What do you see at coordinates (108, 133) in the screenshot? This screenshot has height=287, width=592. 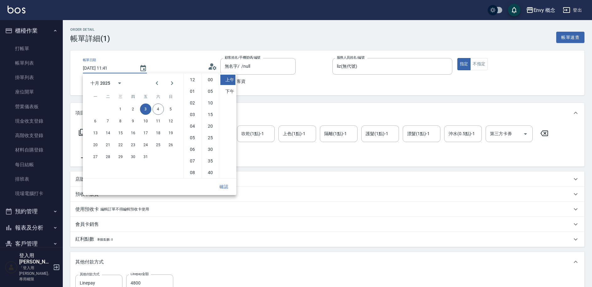 I see `button: 14` at bounding box center [108, 133].